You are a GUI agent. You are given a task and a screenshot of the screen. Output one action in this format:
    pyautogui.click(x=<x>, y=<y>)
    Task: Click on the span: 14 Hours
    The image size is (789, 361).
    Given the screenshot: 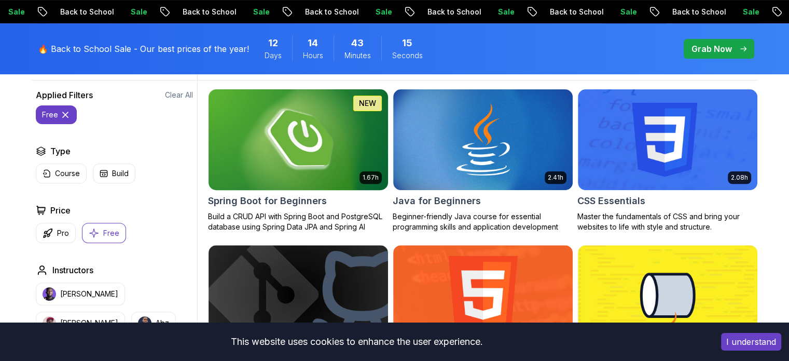 What is the action you would take?
    pyautogui.click(x=313, y=43)
    